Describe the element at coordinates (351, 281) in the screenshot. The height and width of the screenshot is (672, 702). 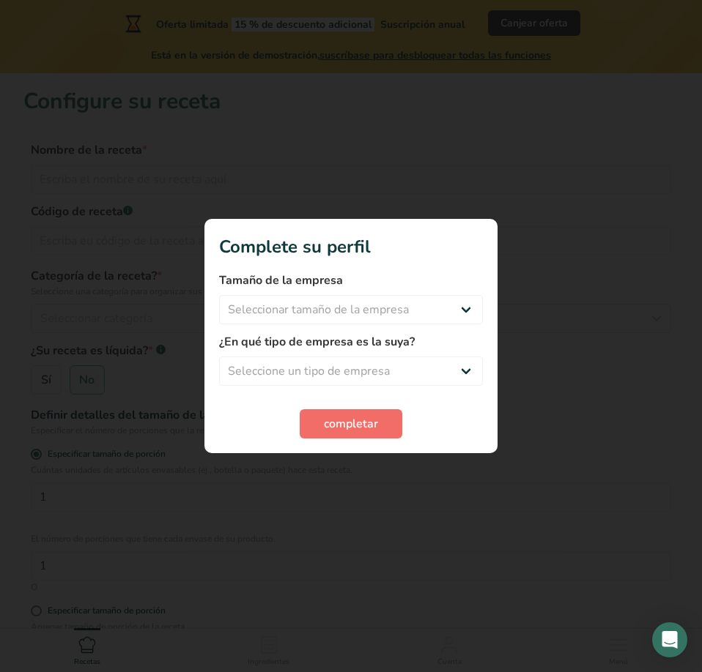
I see `label: Tamaño de la empresa` at that location.